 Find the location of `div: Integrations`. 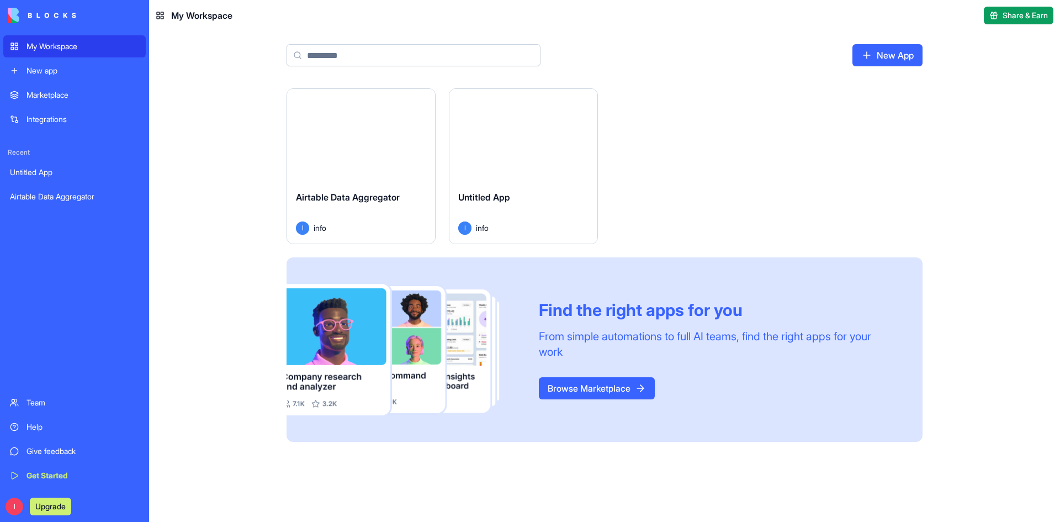

div: Integrations is located at coordinates (83, 119).